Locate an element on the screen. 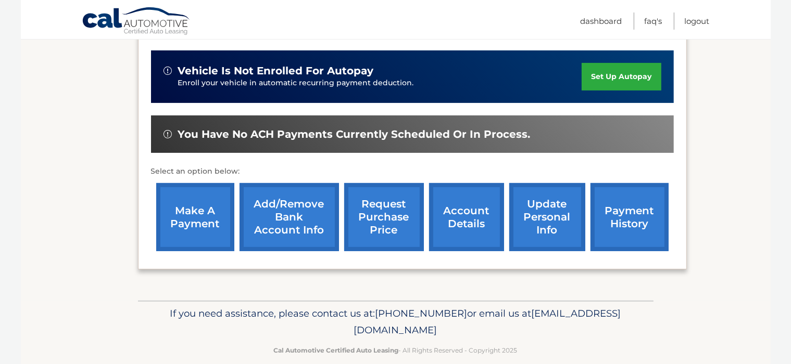 The height and width of the screenshot is (364, 791). a: update personal info is located at coordinates (547, 217).